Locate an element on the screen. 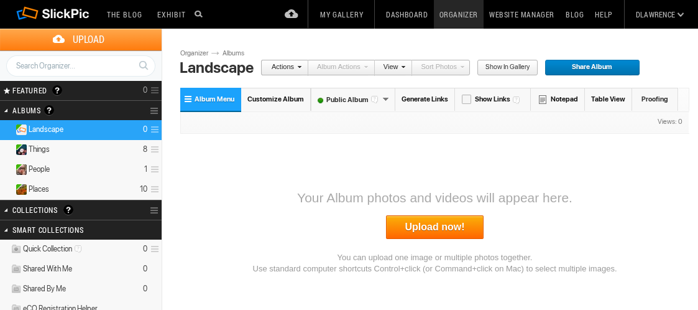 Image resolution: width=698 pixels, height=310 pixels. span: Places is located at coordinates (39, 189).